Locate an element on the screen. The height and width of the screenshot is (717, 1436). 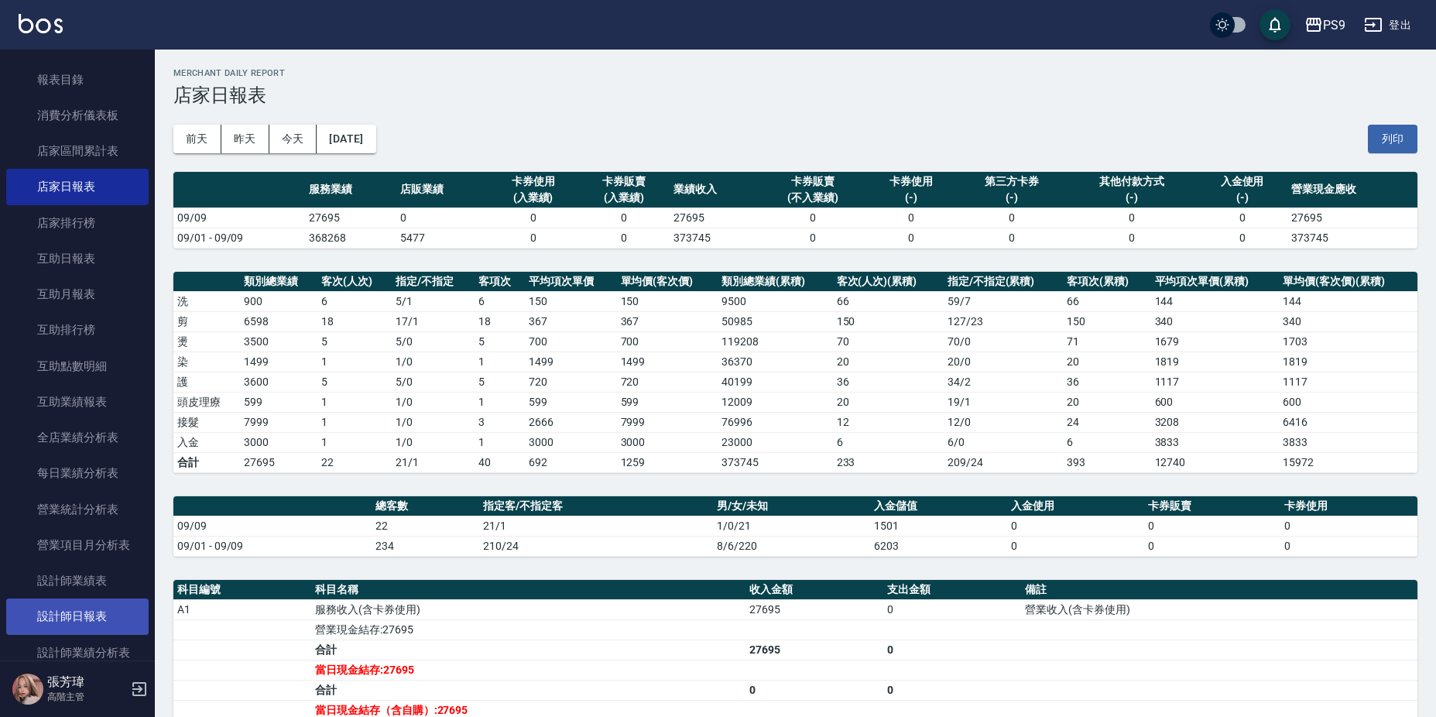
th: 卡券使用 is located at coordinates (1349, 506).